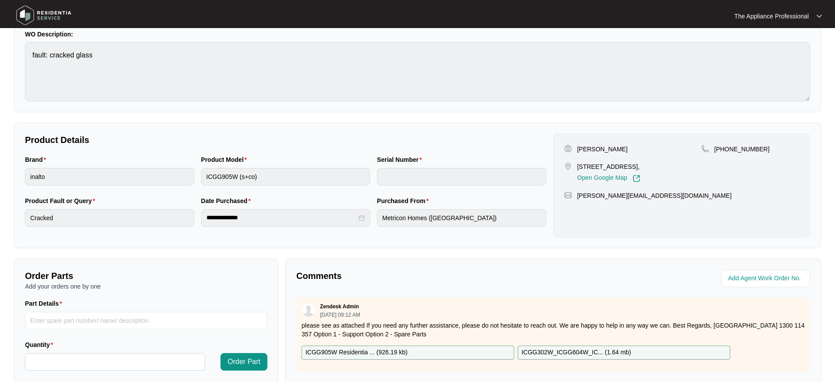 Image resolution: width=835 pixels, height=382 pixels. Describe the element at coordinates (44, 15) in the screenshot. I see `img: residentia service logo` at that location.